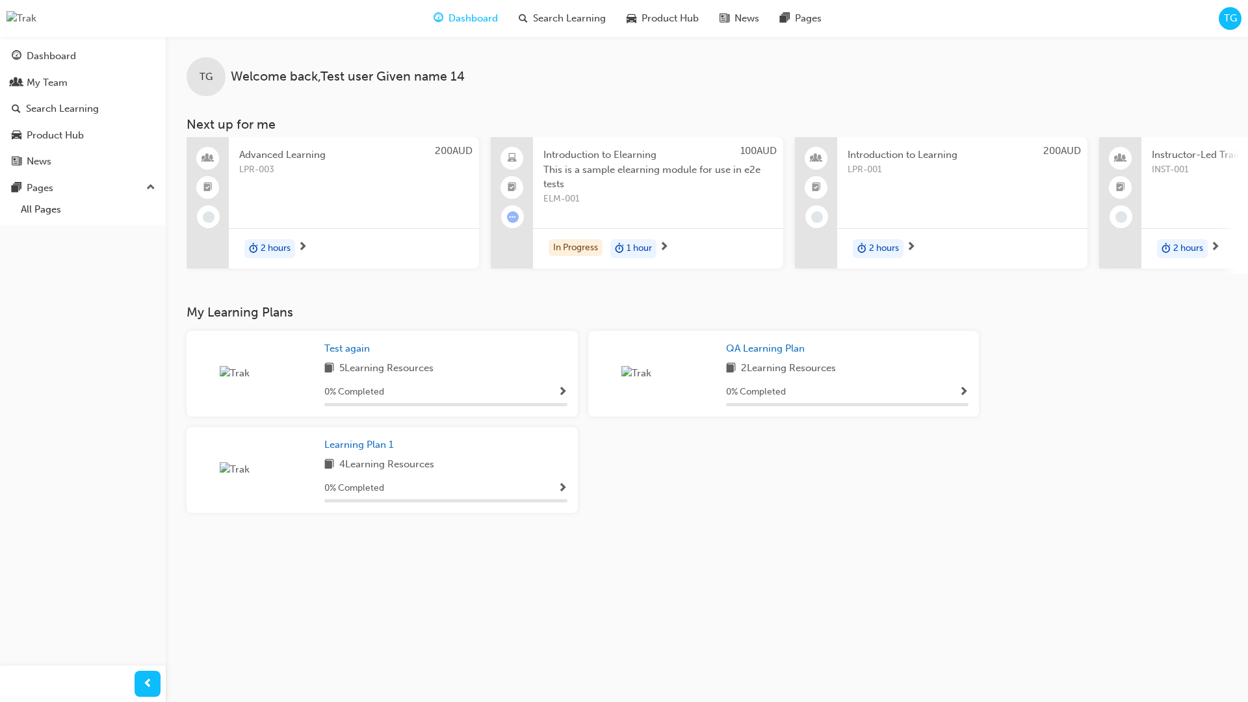 This screenshot has width=1248, height=702. I want to click on span: This is a sample elearning module for use in e2e tests, so click(658, 177).